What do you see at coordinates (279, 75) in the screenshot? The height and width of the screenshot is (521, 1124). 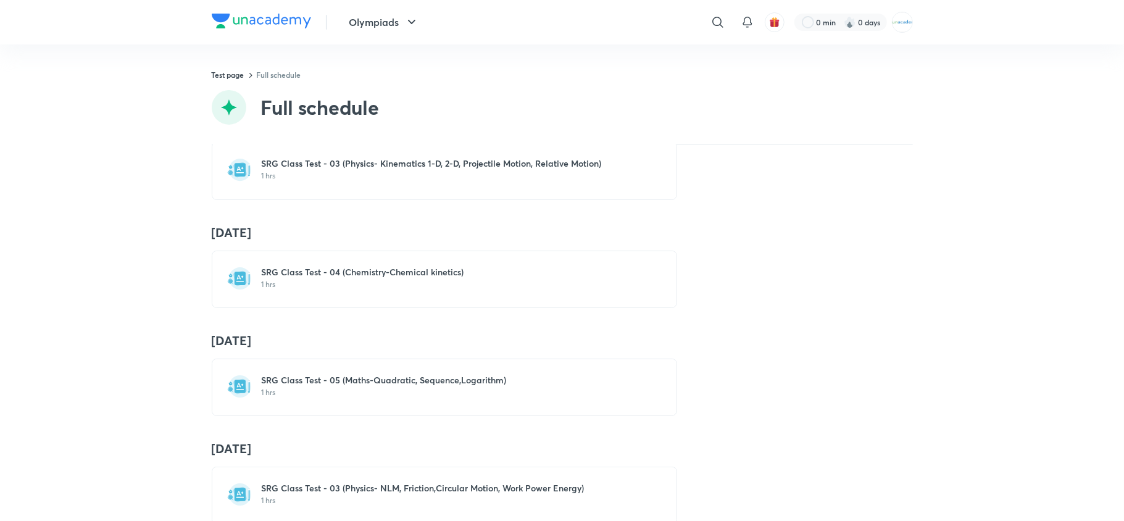 I see `a: Full schedule` at bounding box center [279, 75].